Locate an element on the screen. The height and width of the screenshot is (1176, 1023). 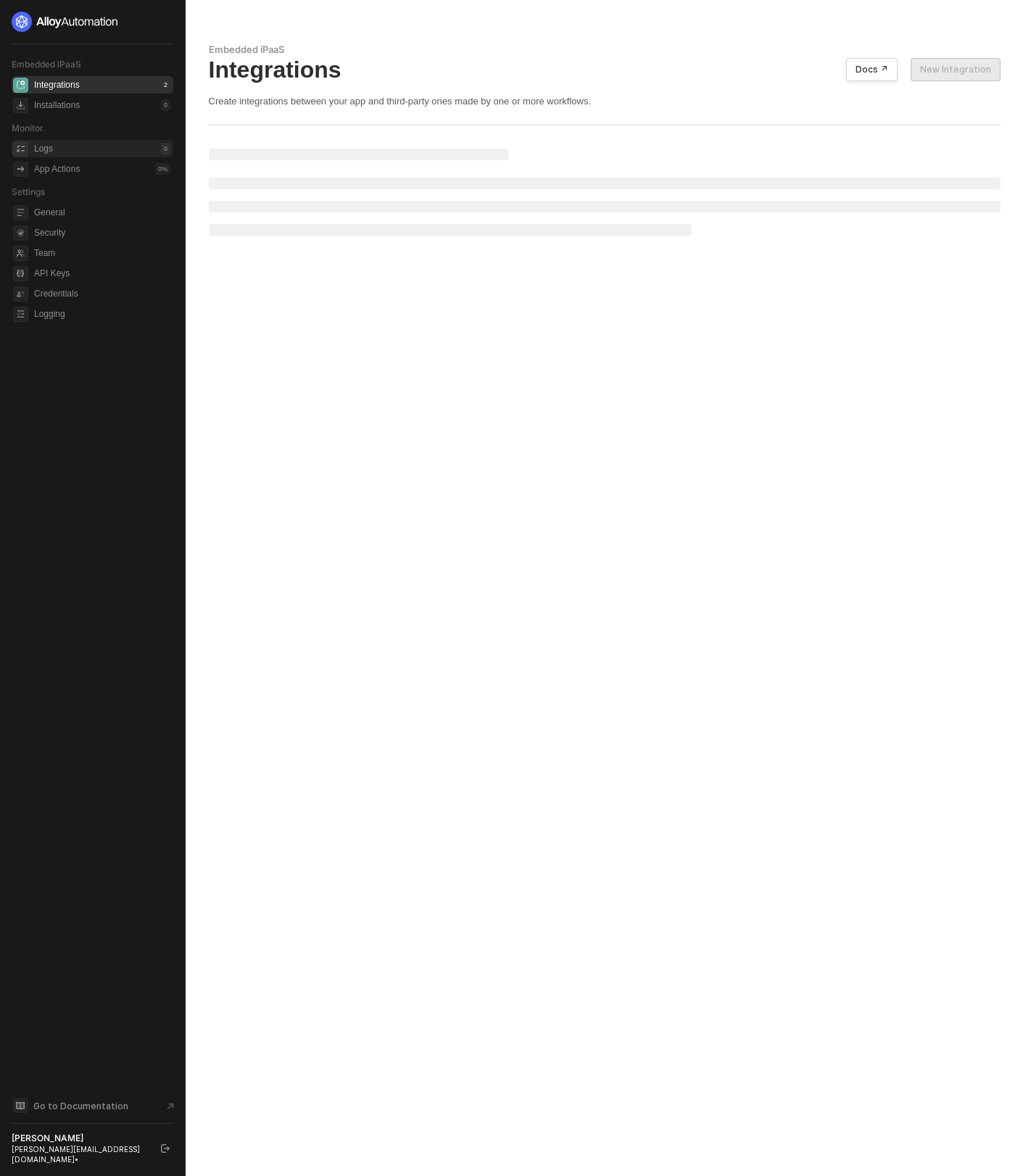
span: logging is located at coordinates (21, 314).